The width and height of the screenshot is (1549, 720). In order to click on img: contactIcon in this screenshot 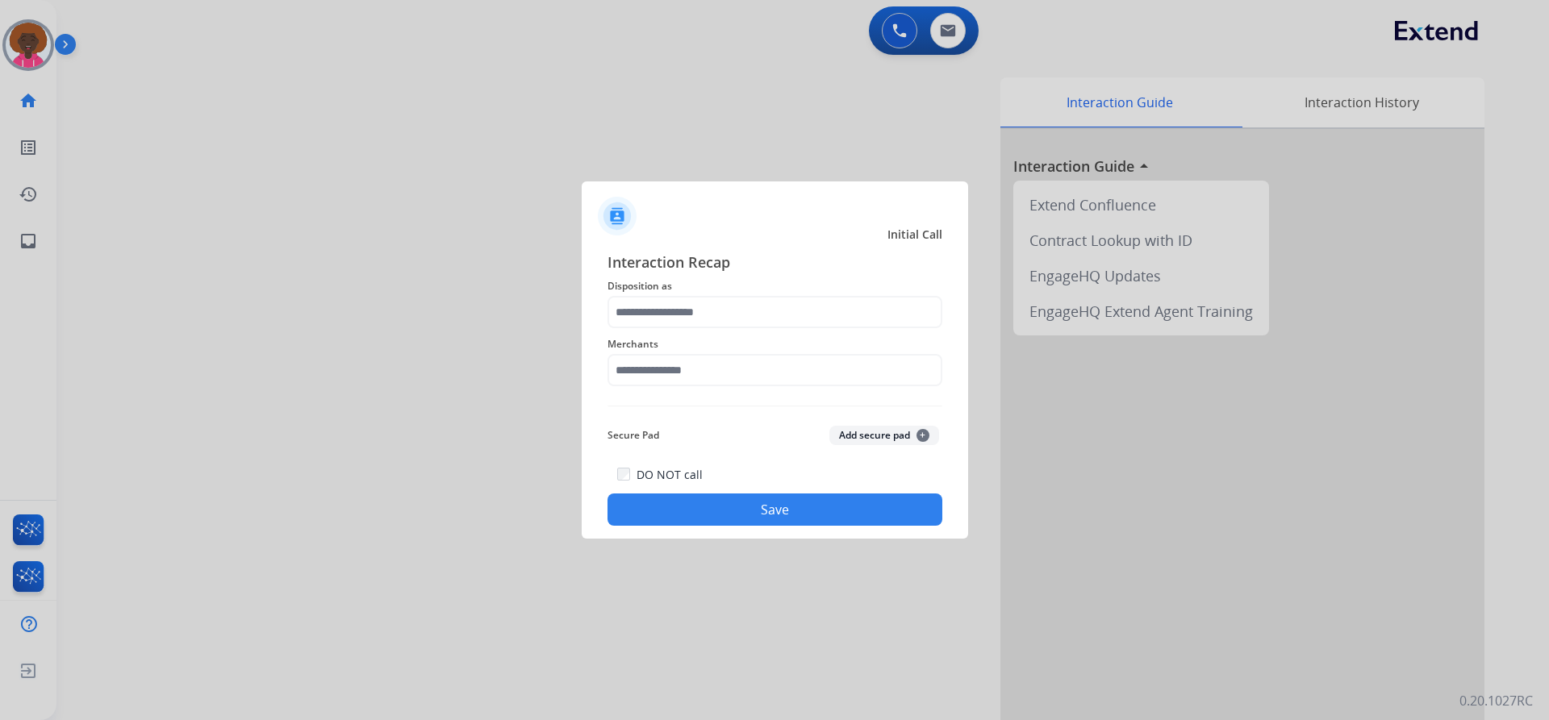, I will do `click(617, 216)`.